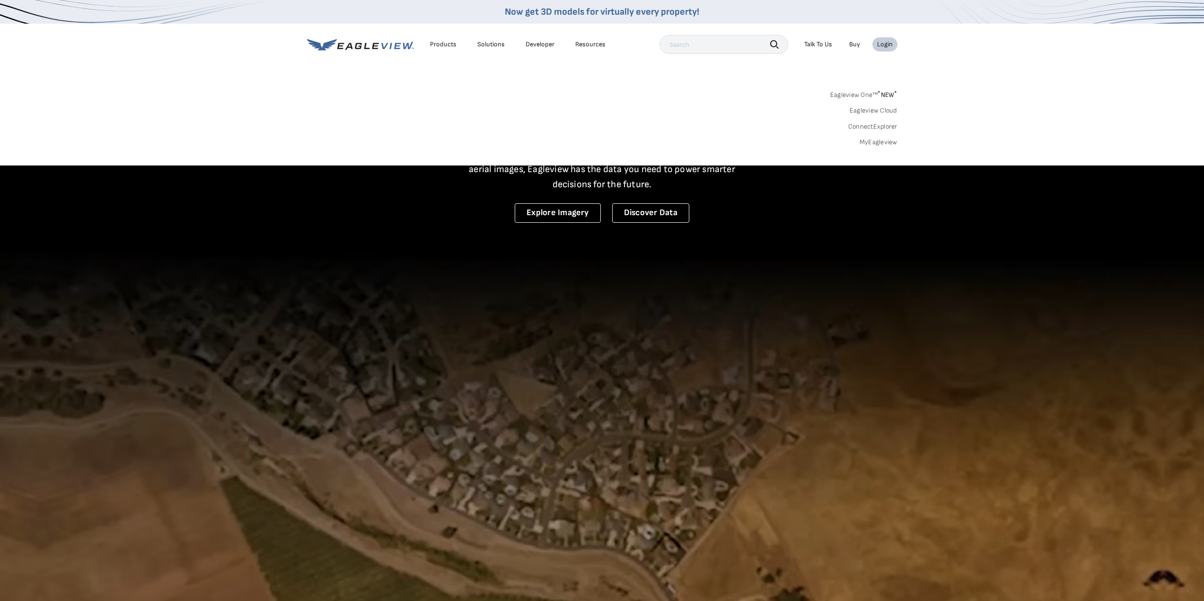 The image size is (1204, 601). I want to click on a: MyEagleview, so click(879, 142).